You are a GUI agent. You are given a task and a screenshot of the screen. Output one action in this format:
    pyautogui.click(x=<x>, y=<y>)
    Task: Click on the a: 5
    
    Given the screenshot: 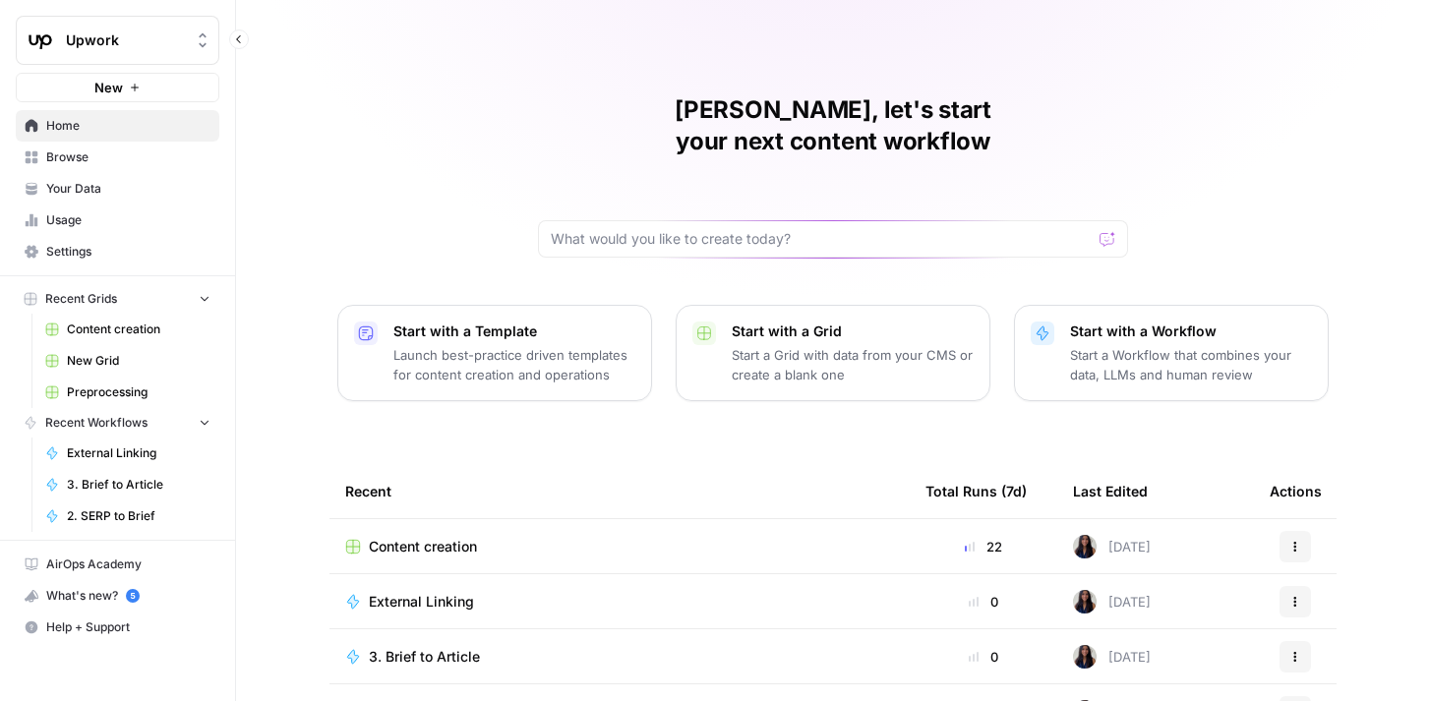 What is the action you would take?
    pyautogui.click(x=133, y=596)
    